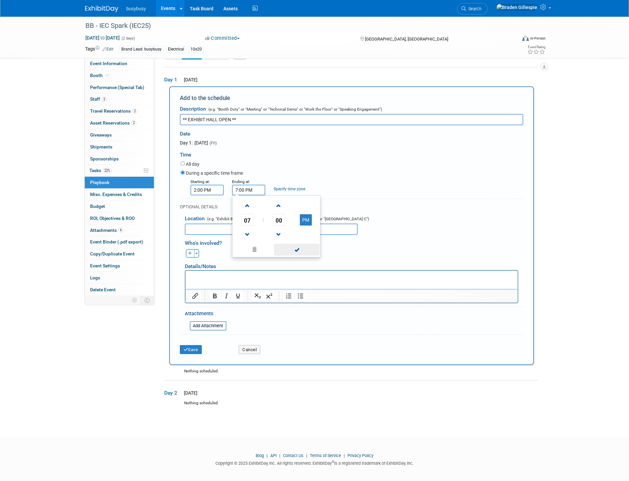 The width and height of the screenshot is (629, 481). Describe the element at coordinates (119, 135) in the screenshot. I see `a: Giveaways` at that location.